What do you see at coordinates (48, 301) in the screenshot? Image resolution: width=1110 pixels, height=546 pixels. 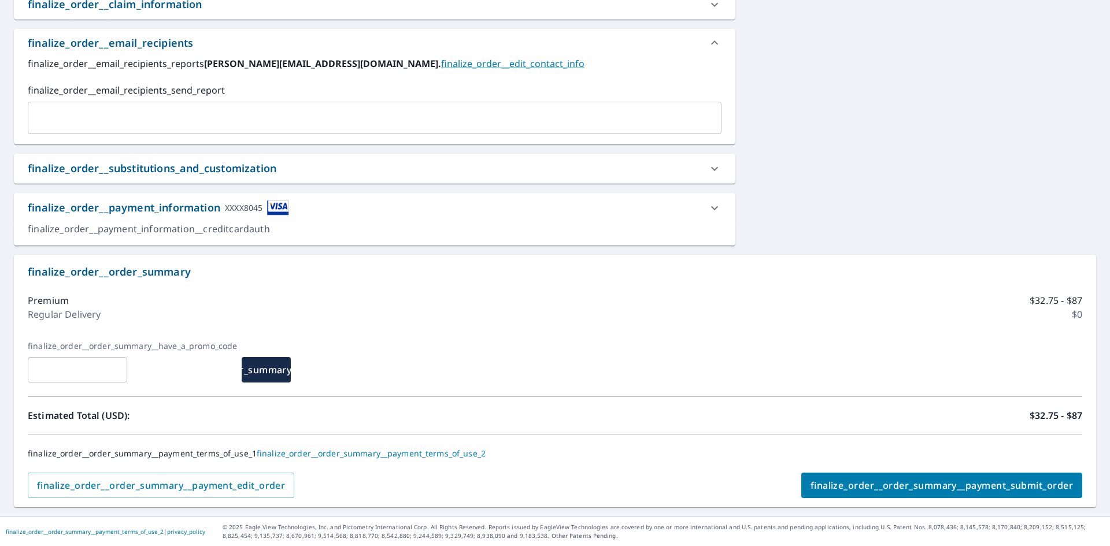 I see `p: Premium` at bounding box center [48, 301].